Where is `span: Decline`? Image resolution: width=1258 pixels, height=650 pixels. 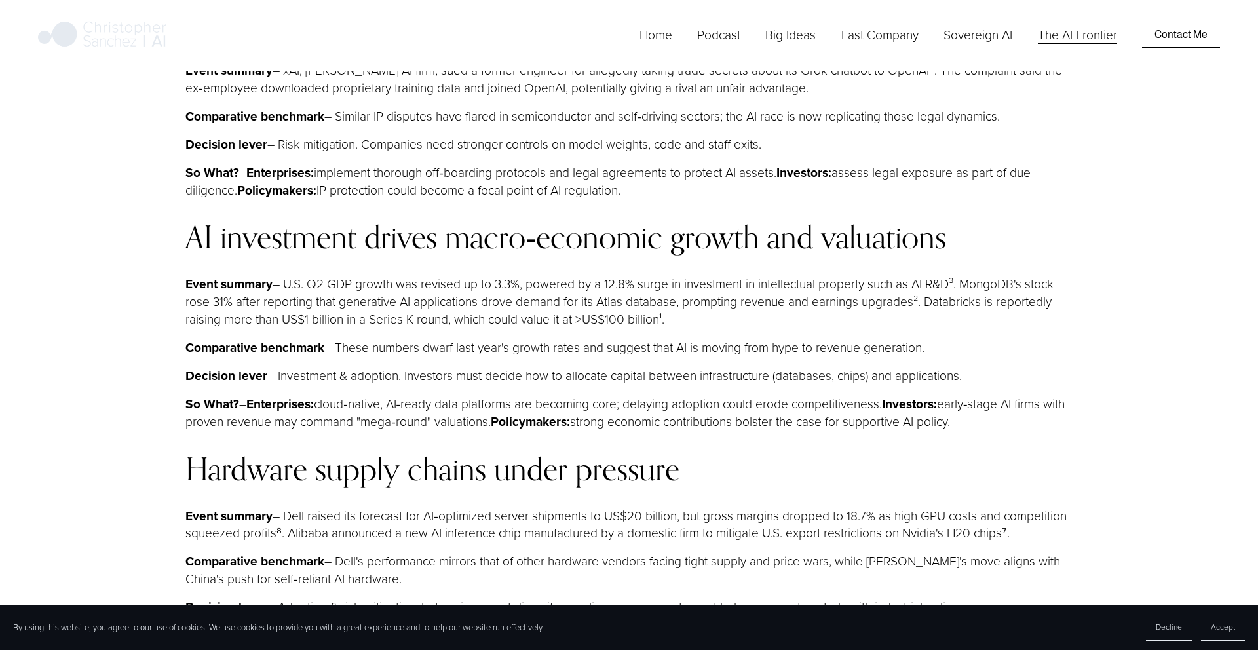
span: Decline is located at coordinates (1169, 626).